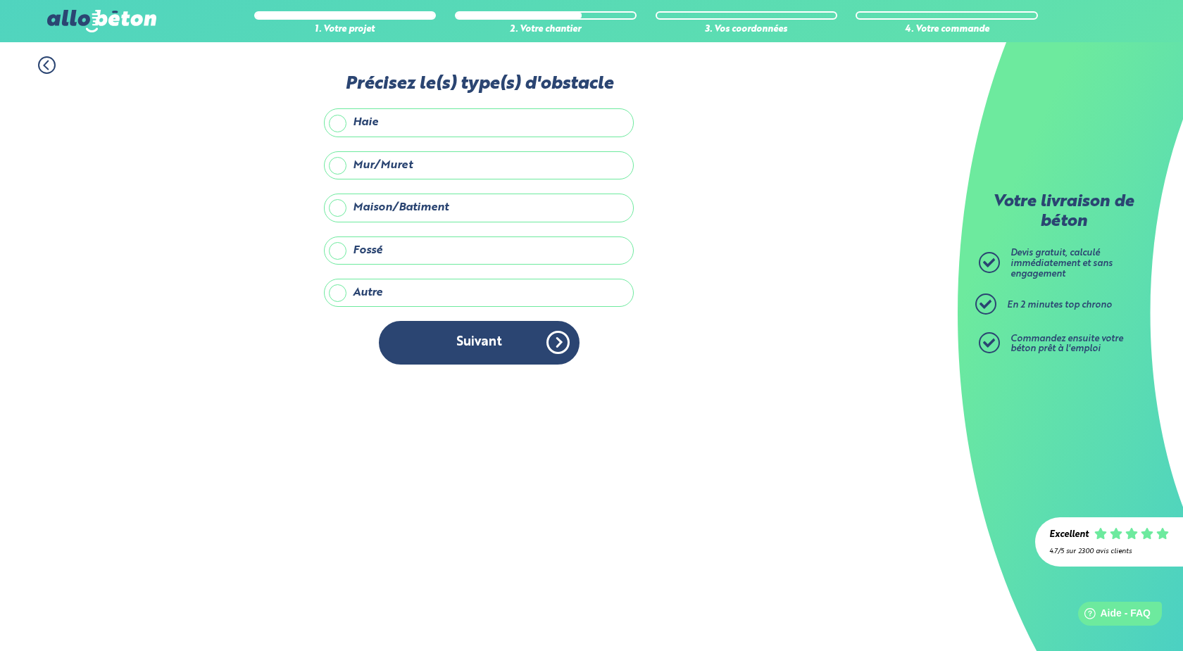 The height and width of the screenshot is (651, 1183). What do you see at coordinates (946, 30) in the screenshot?
I see `div: 4. Votre commande` at bounding box center [946, 30].